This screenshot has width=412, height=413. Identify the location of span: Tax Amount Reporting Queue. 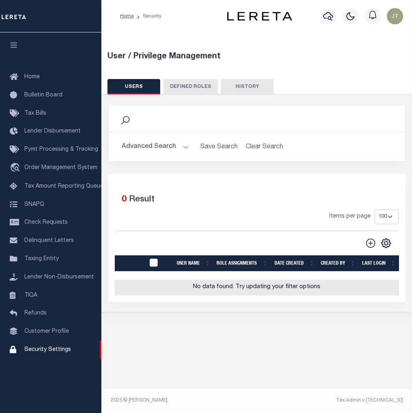
(64, 187).